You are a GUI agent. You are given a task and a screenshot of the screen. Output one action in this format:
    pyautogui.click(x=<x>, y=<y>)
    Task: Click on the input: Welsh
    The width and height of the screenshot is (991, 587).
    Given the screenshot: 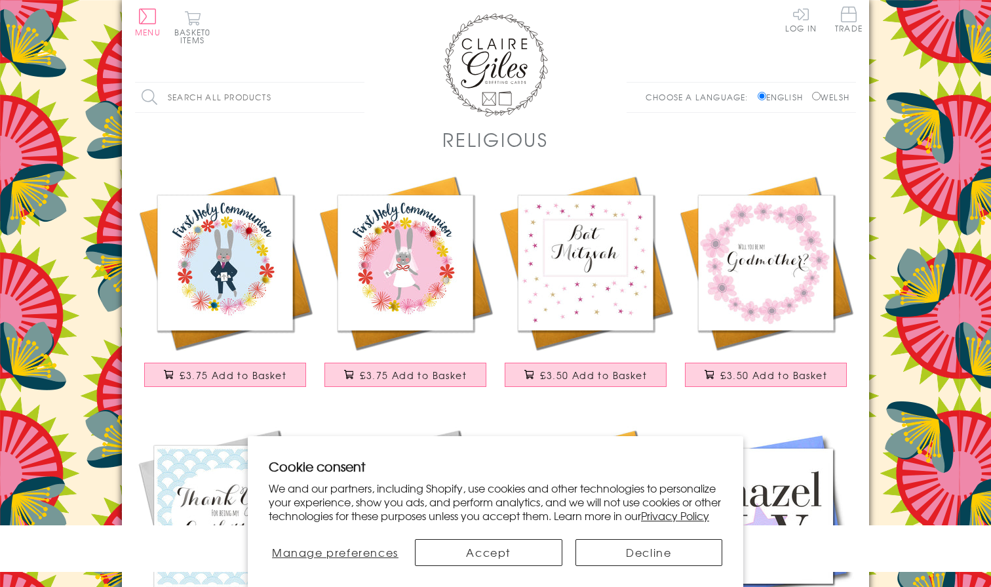 What is the action you would take?
    pyautogui.click(x=816, y=96)
    